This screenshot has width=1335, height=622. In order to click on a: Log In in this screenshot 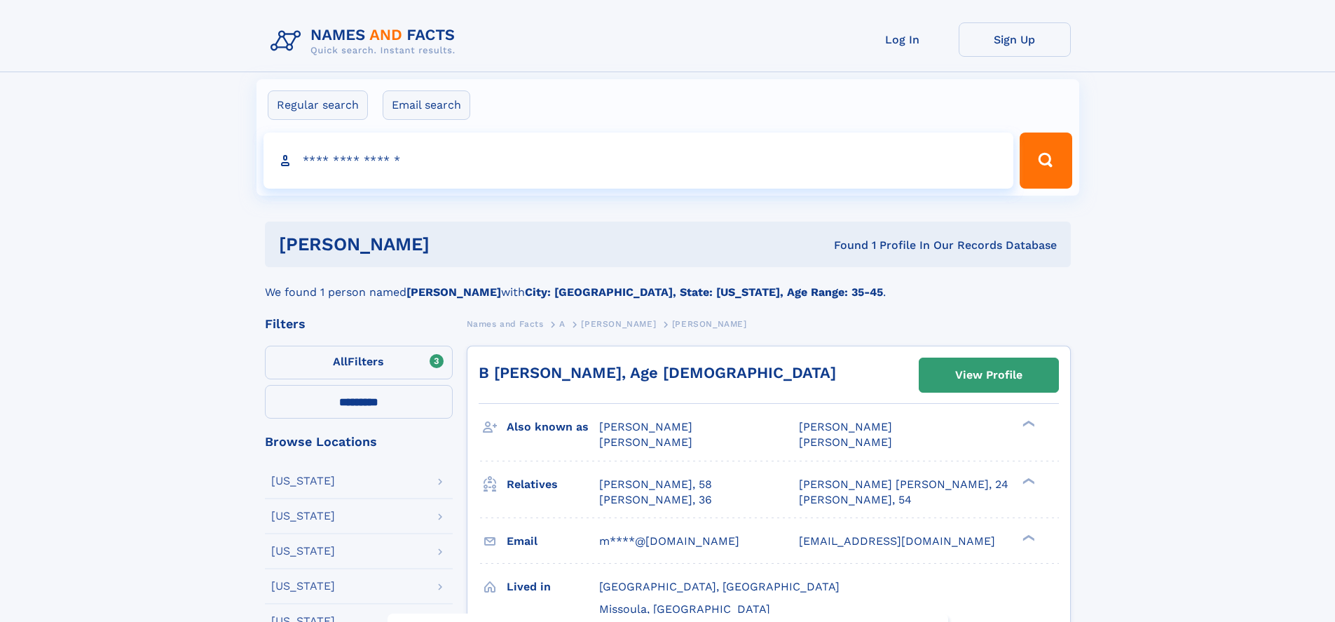, I will do `click(903, 39)`.